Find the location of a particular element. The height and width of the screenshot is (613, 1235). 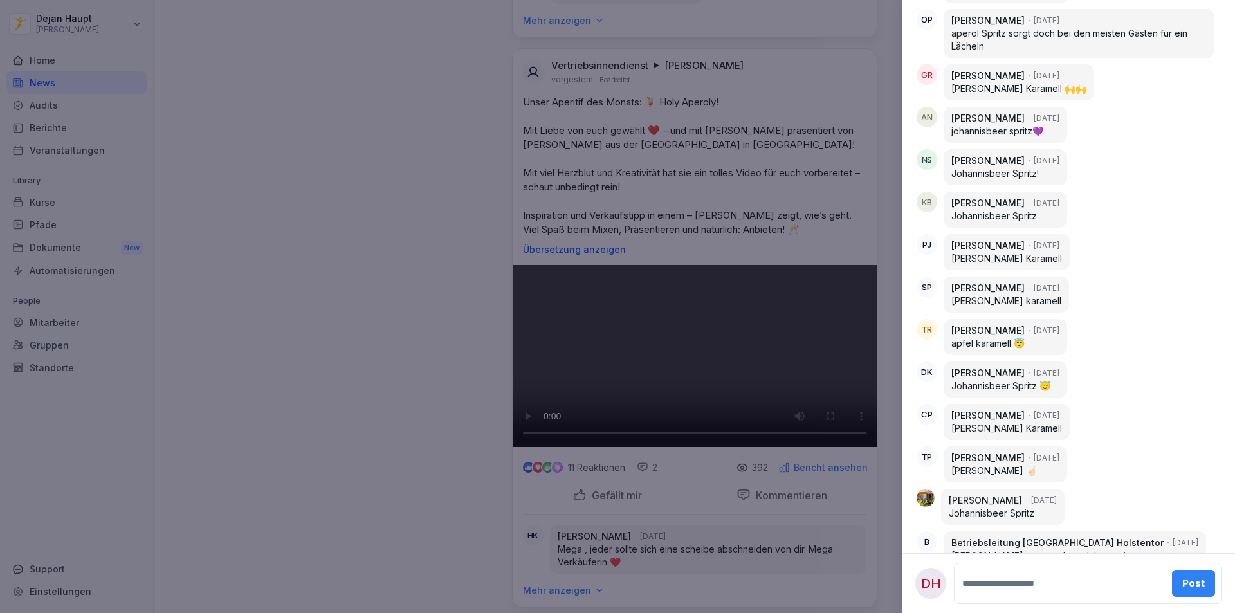

div: GR is located at coordinates (927, 75).